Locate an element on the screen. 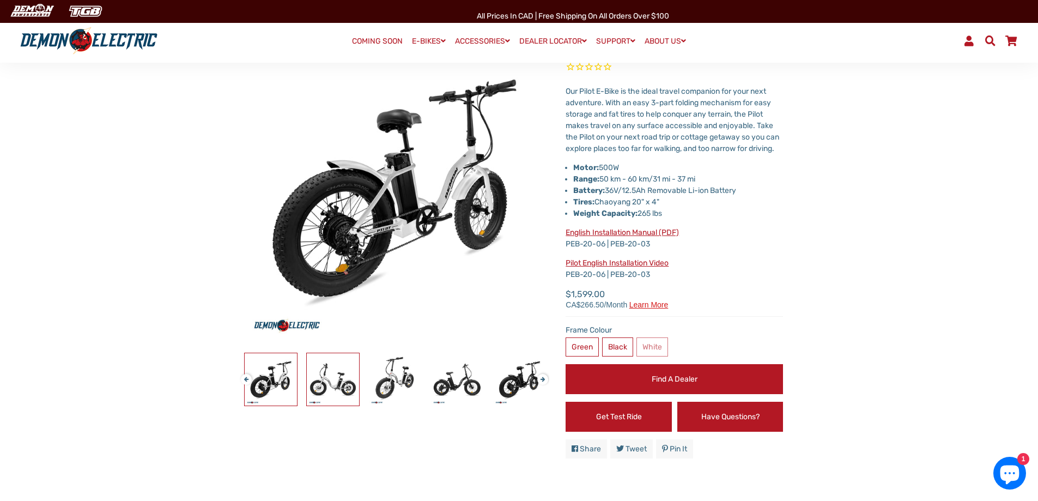 The image size is (1038, 501). a: COMING SOON is located at coordinates (377, 41).